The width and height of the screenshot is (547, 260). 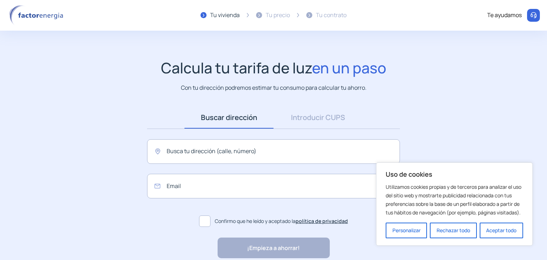 I want to click on a: política de privacidad, so click(x=322, y=221).